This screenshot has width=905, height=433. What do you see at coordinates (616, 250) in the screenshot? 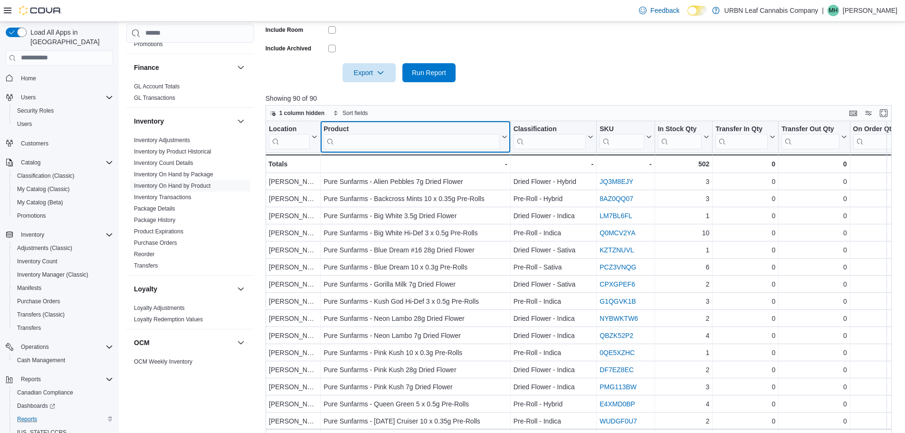
I see `a: KZTZNUVL` at bounding box center [616, 250].